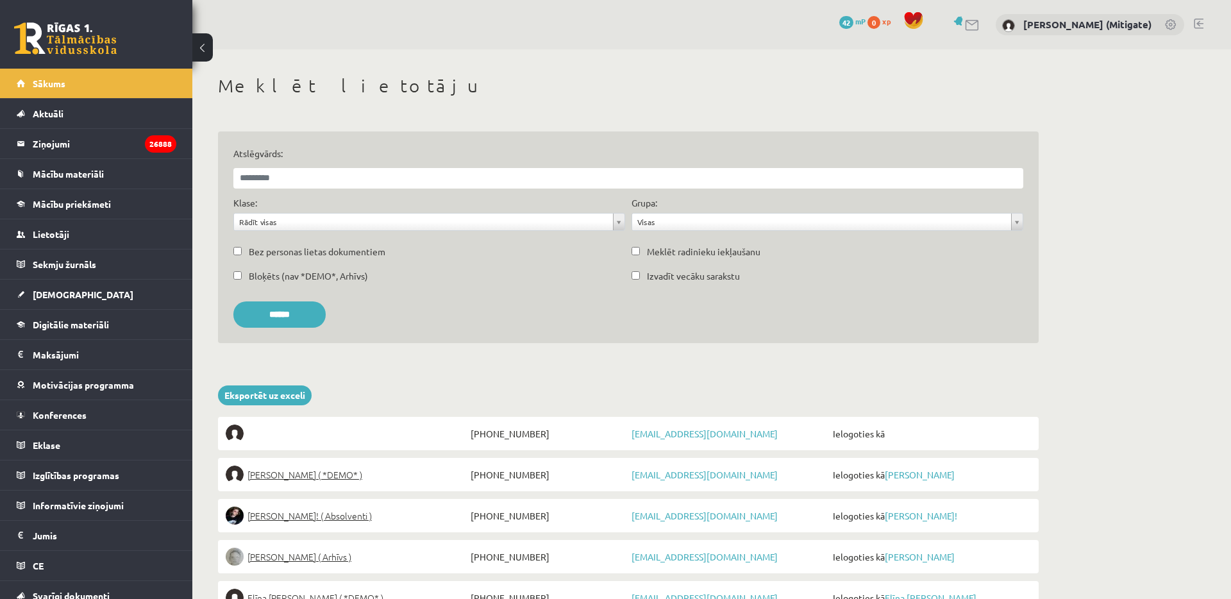 Image resolution: width=1231 pixels, height=599 pixels. Describe the element at coordinates (629, 153) in the screenshot. I see `label: Atslēgvārds:` at that location.